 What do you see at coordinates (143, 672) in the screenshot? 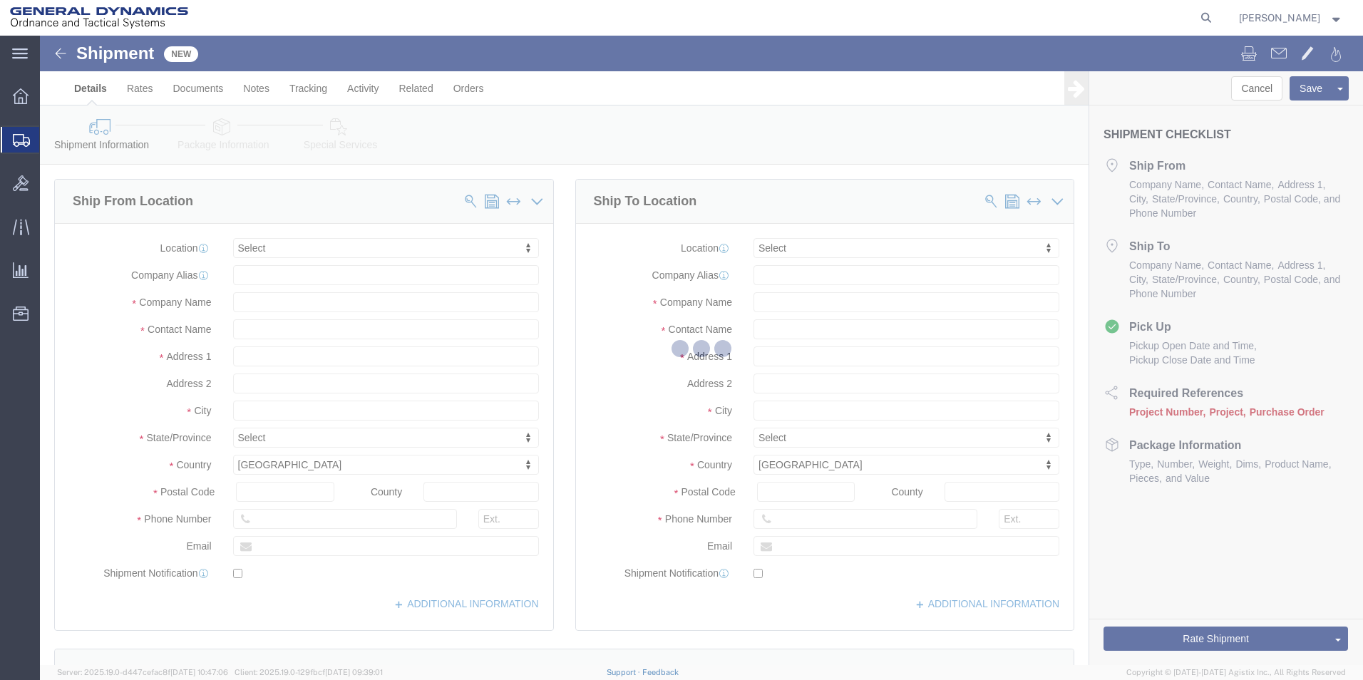
I see `span: Server: 2025.19.0-d447cefac8f` at bounding box center [143, 672].